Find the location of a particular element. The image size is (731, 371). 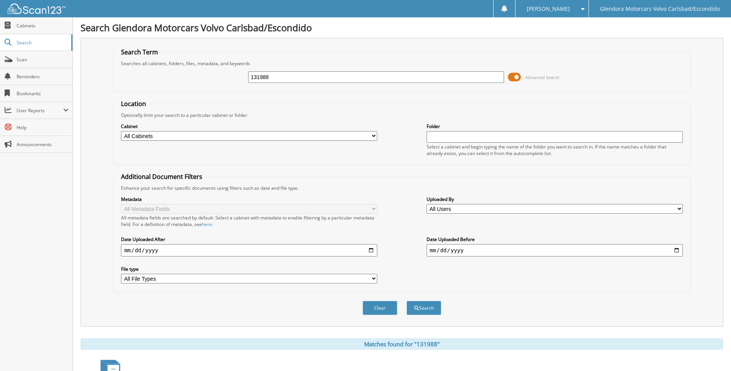

span: Cabinets is located at coordinates (42, 25).